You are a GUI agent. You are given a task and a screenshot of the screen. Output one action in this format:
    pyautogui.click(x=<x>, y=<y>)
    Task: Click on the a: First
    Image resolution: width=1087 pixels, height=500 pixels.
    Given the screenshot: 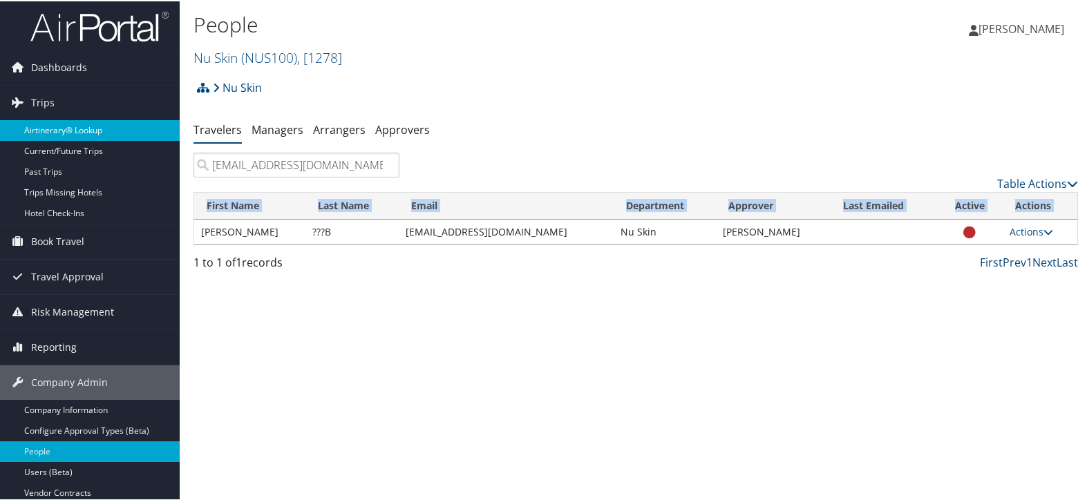 What is the action you would take?
    pyautogui.click(x=991, y=261)
    